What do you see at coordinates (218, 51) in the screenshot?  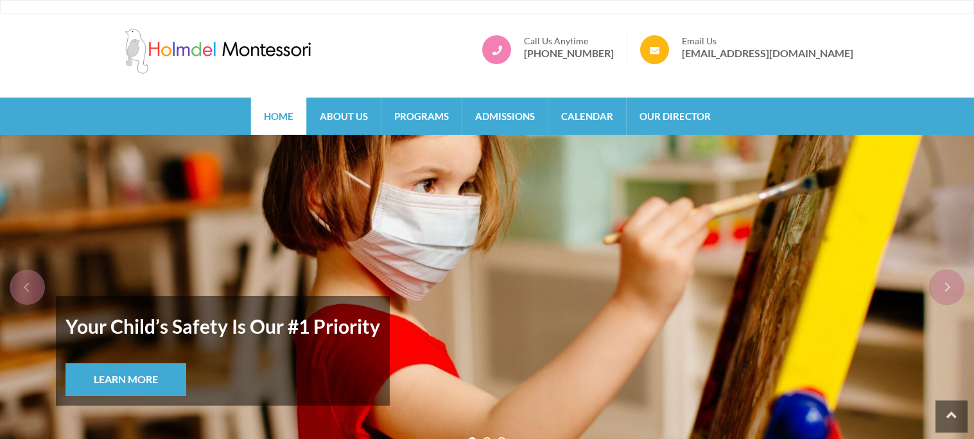 I see `img: Holmdel Montessori School` at bounding box center [218, 51].